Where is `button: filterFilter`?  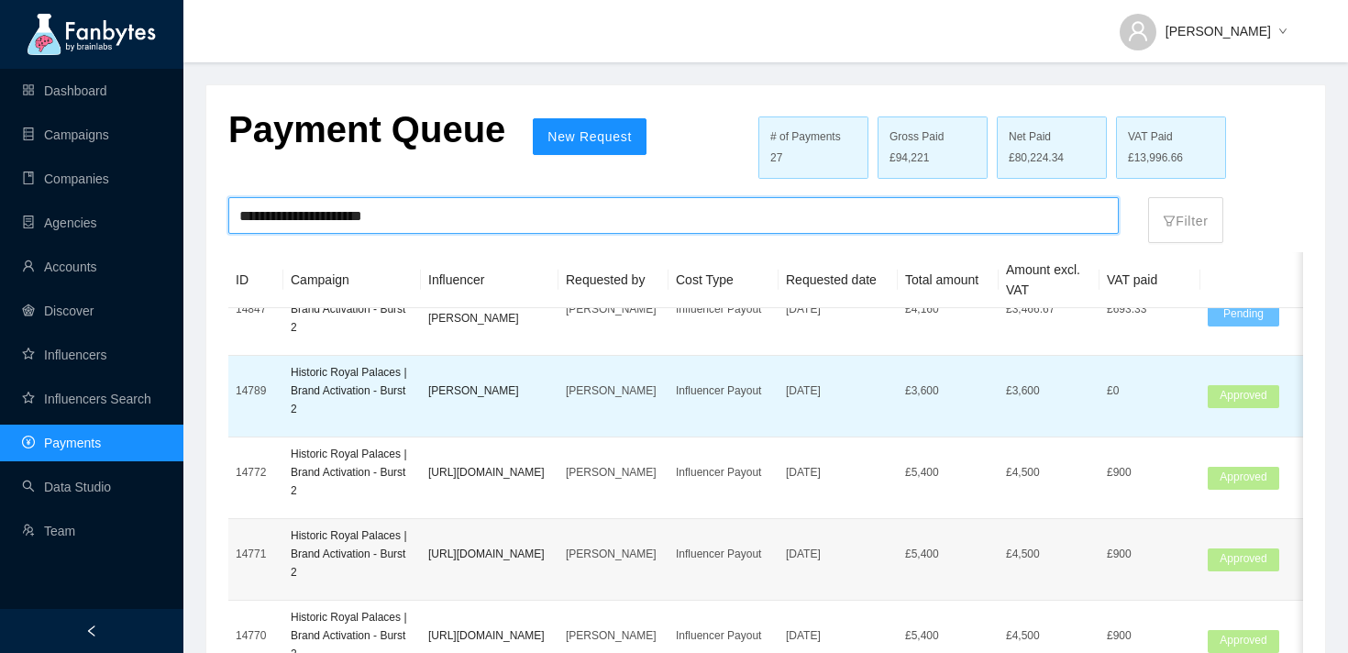 button: filterFilter is located at coordinates (1185, 220).